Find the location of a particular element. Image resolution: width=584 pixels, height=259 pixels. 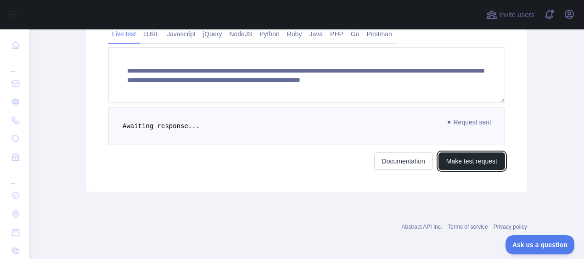

a: PHP is located at coordinates (337, 34).